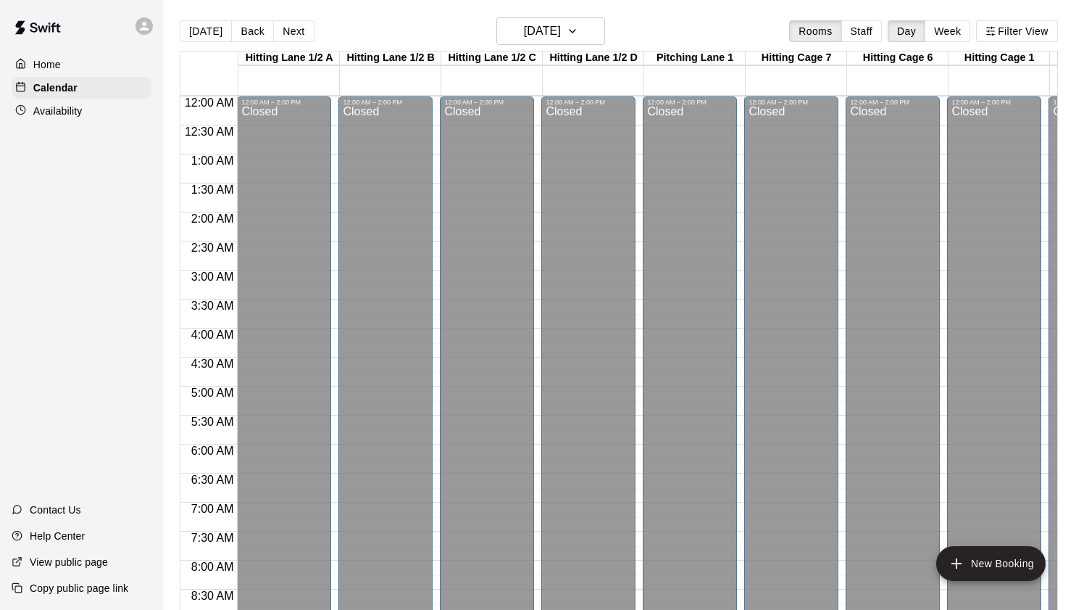 The height and width of the screenshot is (610, 1084). What do you see at coordinates (907, 31) in the screenshot?
I see `button: Day` at bounding box center [907, 31].